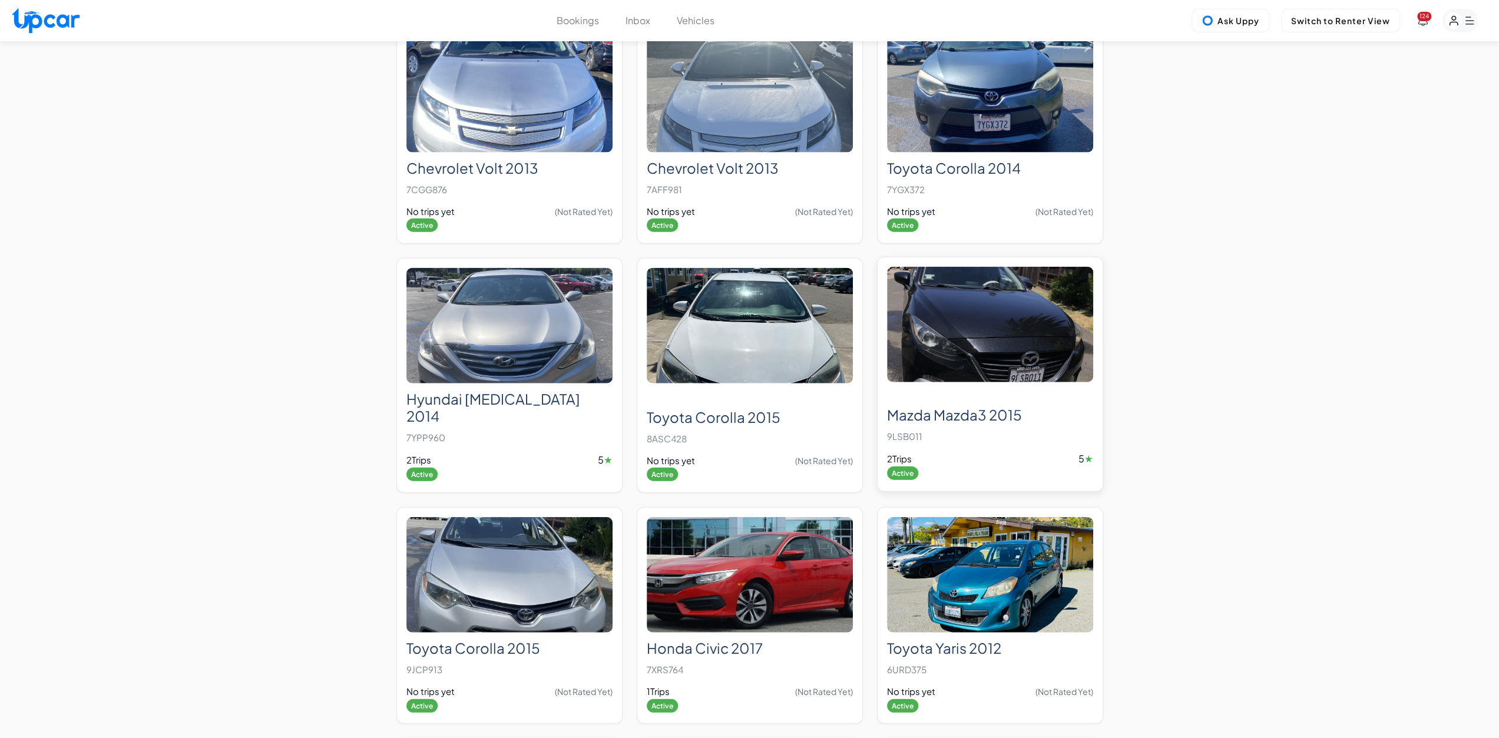  Describe the element at coordinates (510, 190) in the screenshot. I see `p: 7CGG876` at that location.